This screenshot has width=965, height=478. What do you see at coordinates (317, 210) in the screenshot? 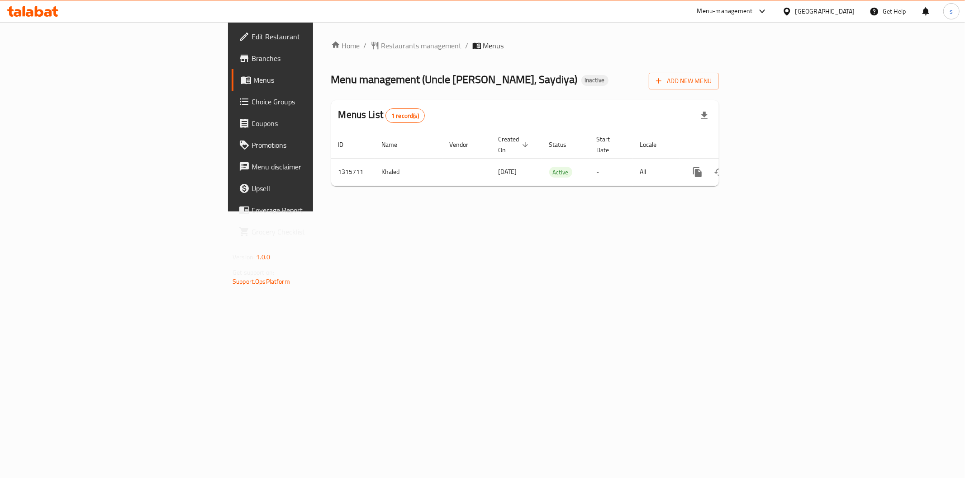
I see `span: Coverage Report` at bounding box center [317, 210].